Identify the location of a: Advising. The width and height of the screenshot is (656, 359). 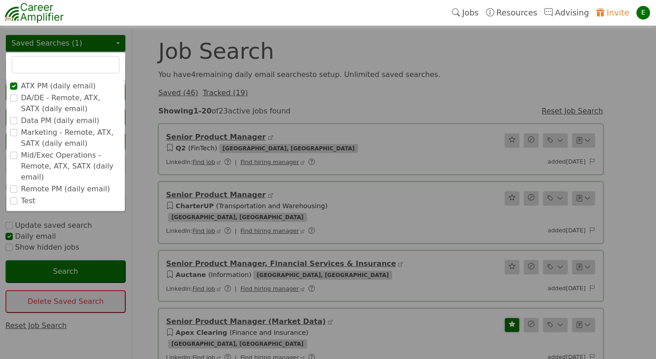
(566, 13).